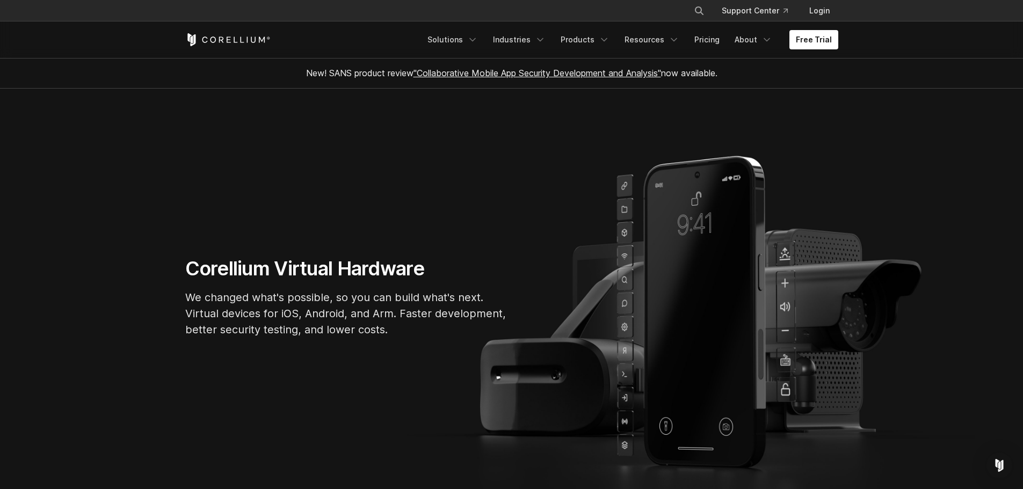 The image size is (1023, 489). What do you see at coordinates (819, 11) in the screenshot?
I see `a: Login` at bounding box center [819, 11].